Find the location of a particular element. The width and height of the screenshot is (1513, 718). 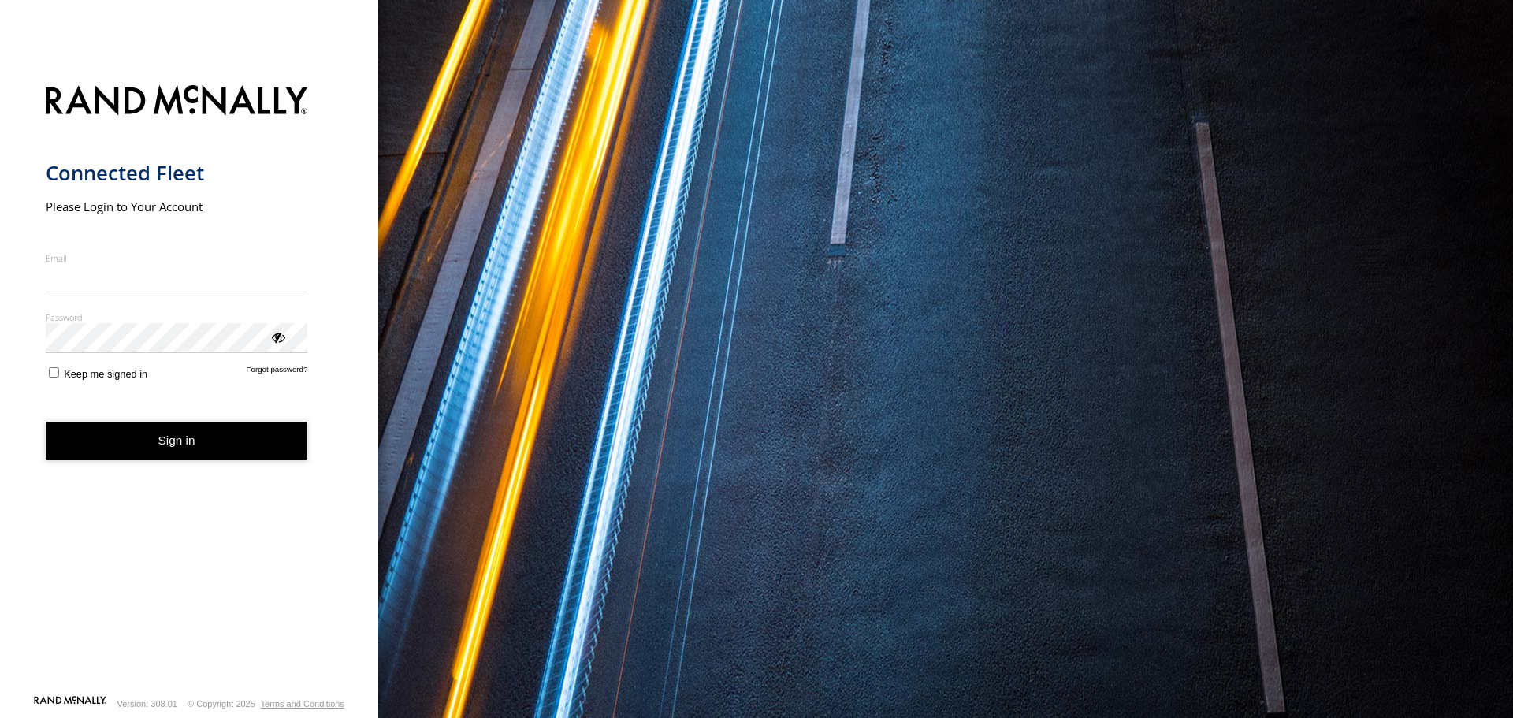

input: Keep me signed in is located at coordinates (54, 372).